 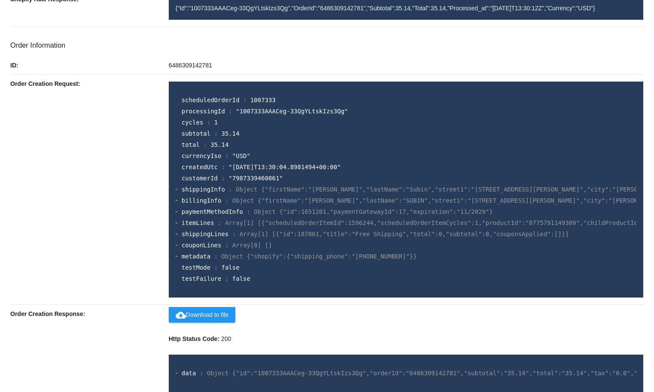 I want to click on p: Order Creation Response:, so click(x=89, y=314).